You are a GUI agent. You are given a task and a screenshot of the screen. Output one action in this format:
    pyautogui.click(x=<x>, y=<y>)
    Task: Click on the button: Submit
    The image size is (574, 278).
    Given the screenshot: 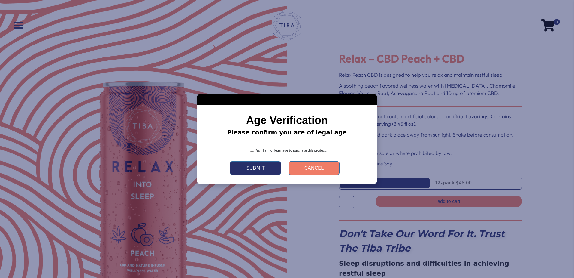 What is the action you would take?
    pyautogui.click(x=256, y=168)
    